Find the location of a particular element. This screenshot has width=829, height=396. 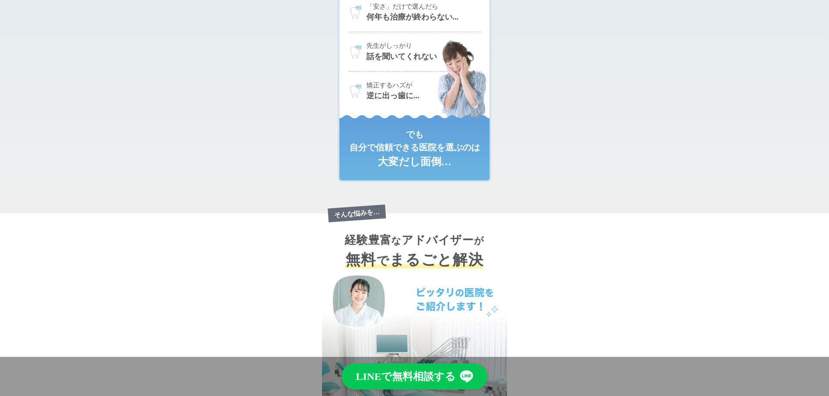

span: まるごと解決 is located at coordinates (436, 260).